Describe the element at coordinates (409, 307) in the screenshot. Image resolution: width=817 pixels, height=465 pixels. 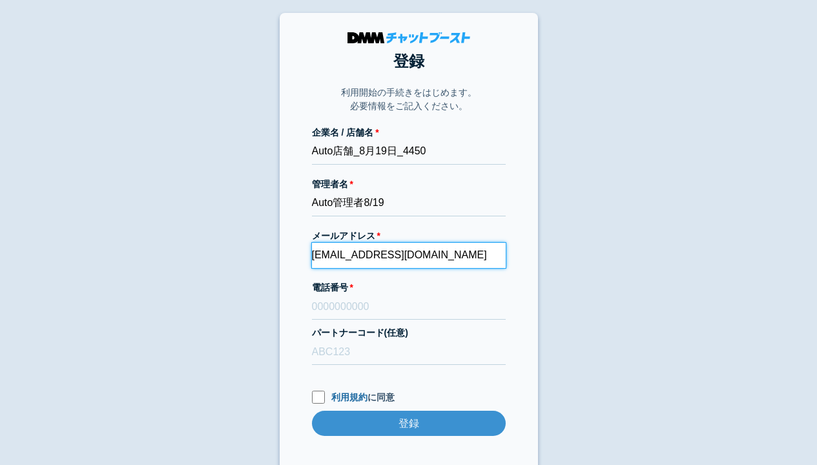
I see `input: 0000000000` at that location.